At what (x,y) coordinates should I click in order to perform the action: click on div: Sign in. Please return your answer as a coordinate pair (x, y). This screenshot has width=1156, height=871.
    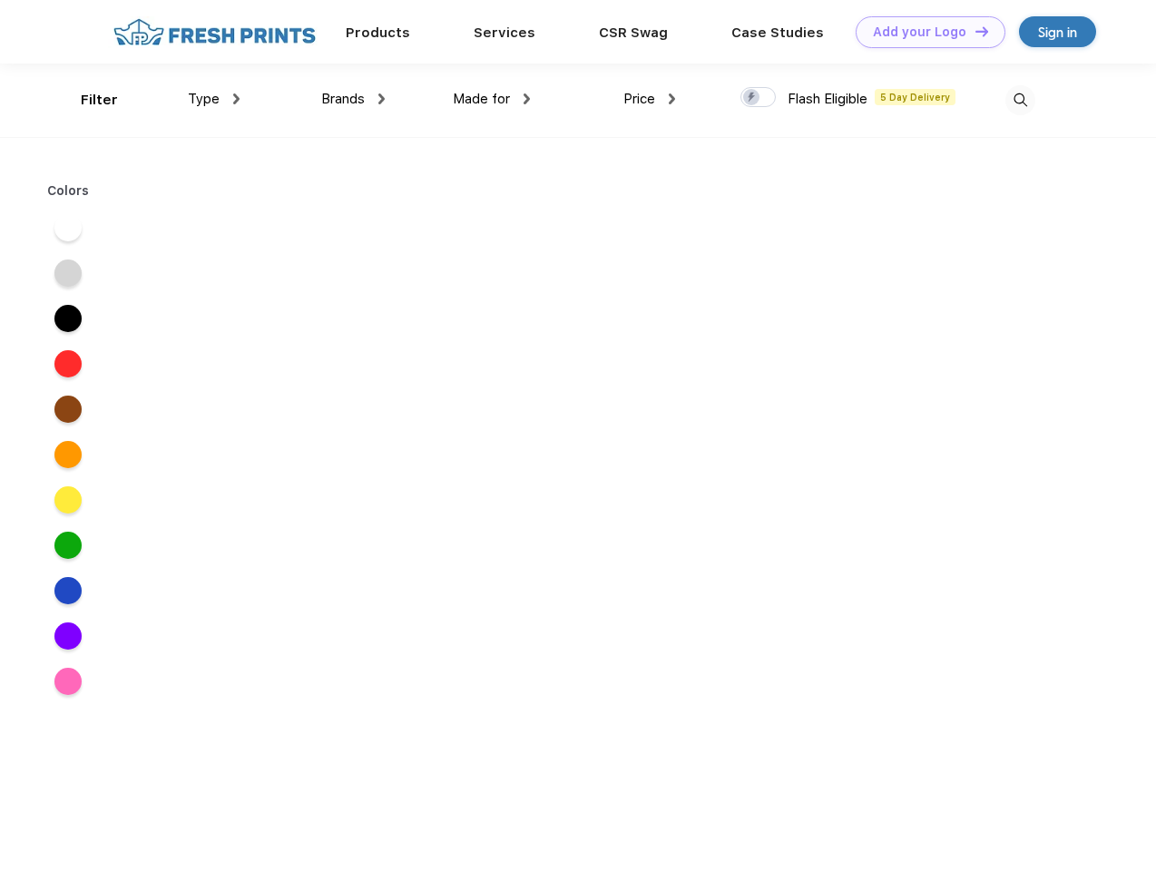
    Looking at the image, I should click on (1057, 32).